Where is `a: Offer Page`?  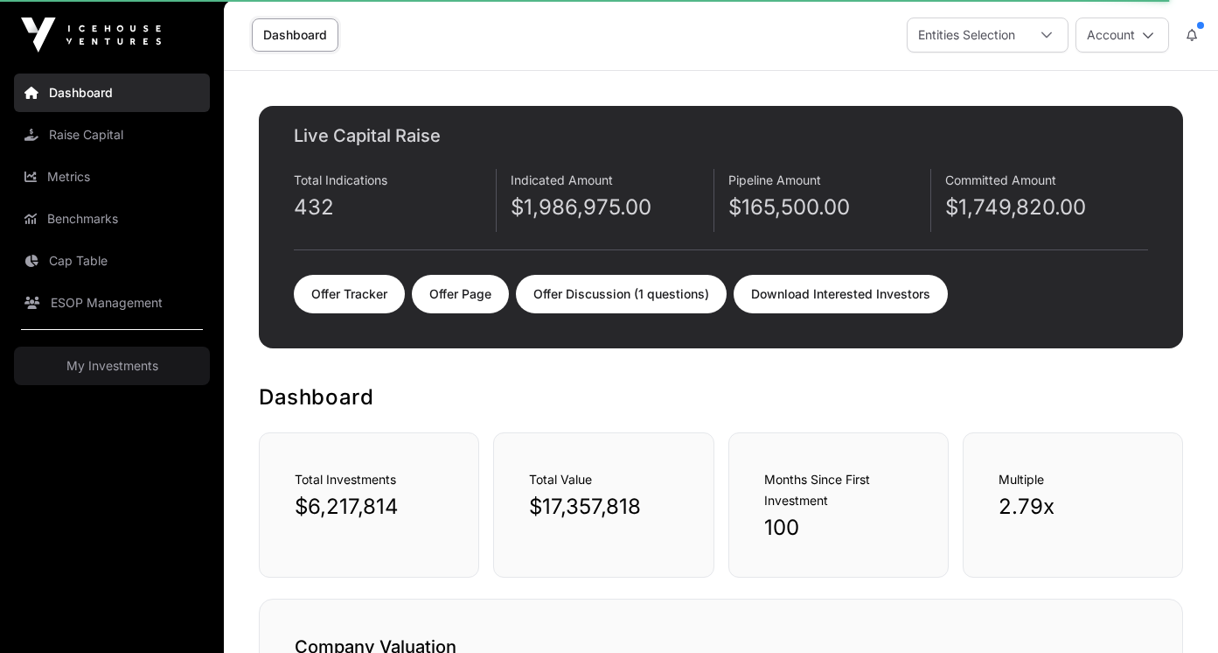 a: Offer Page is located at coordinates (460, 294).